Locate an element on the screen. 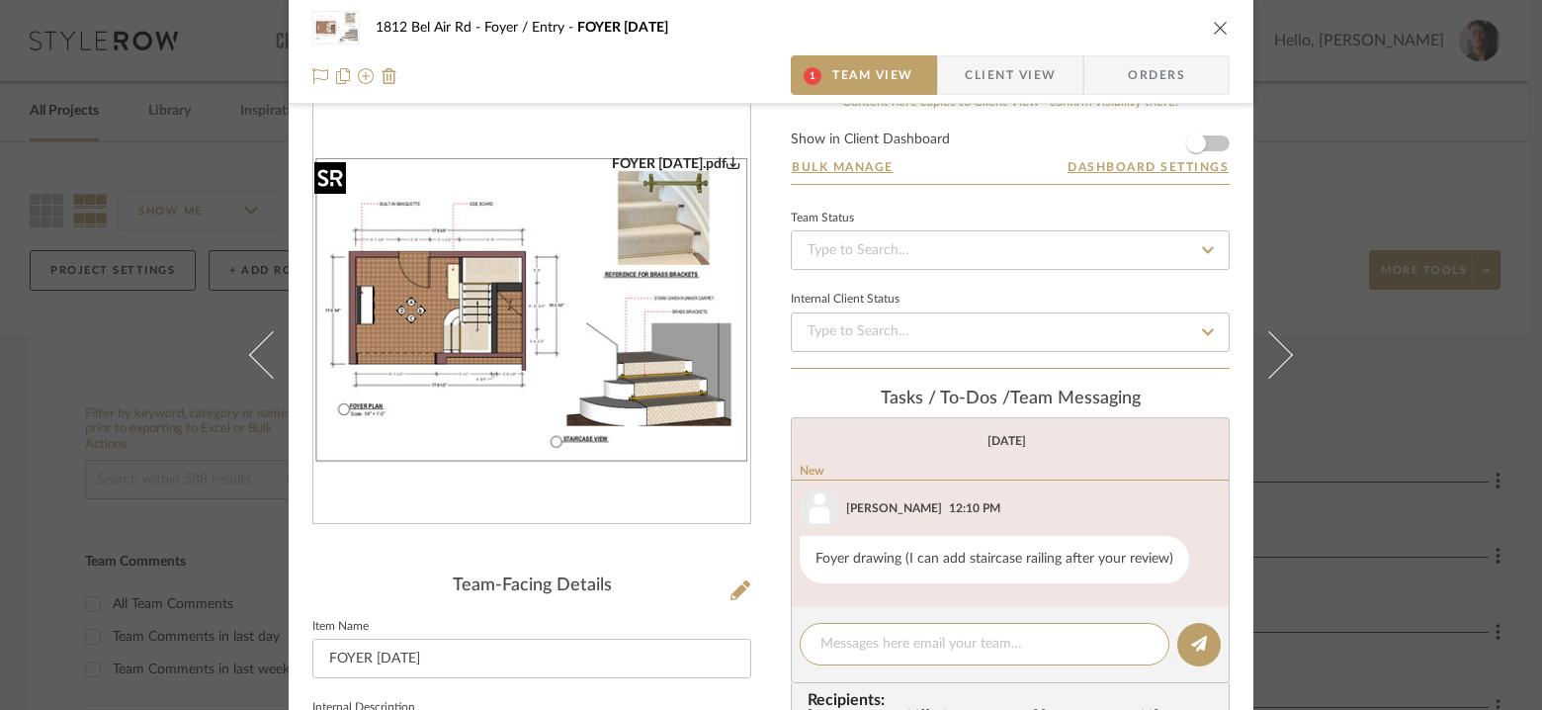 The width and height of the screenshot is (1542, 710). div: 0 is located at coordinates (532, 309).